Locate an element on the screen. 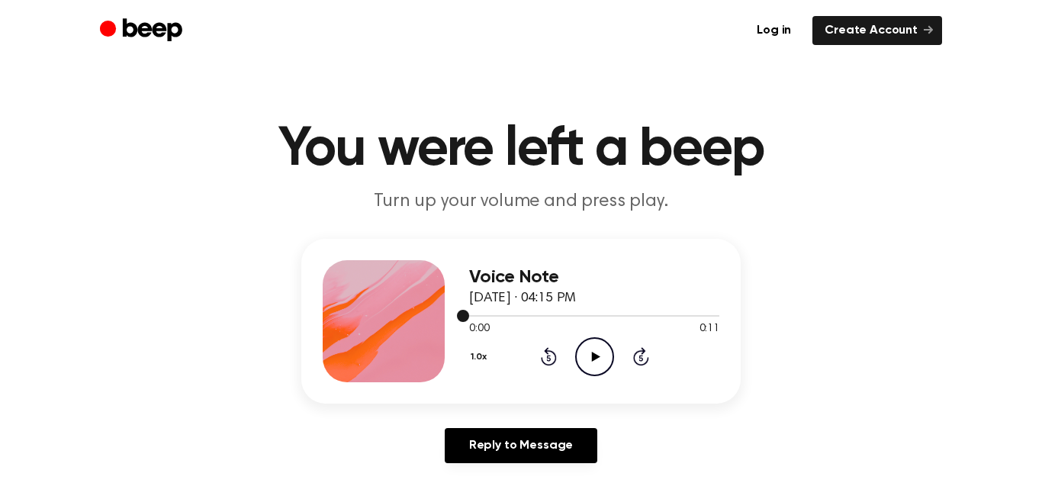 This screenshot has width=1042, height=483. button: 1.0x is located at coordinates (480, 357).